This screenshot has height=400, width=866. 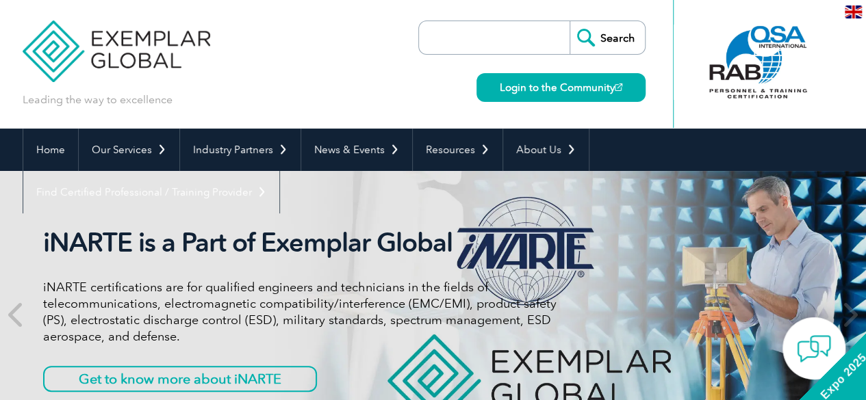 I want to click on input: Search, so click(x=607, y=38).